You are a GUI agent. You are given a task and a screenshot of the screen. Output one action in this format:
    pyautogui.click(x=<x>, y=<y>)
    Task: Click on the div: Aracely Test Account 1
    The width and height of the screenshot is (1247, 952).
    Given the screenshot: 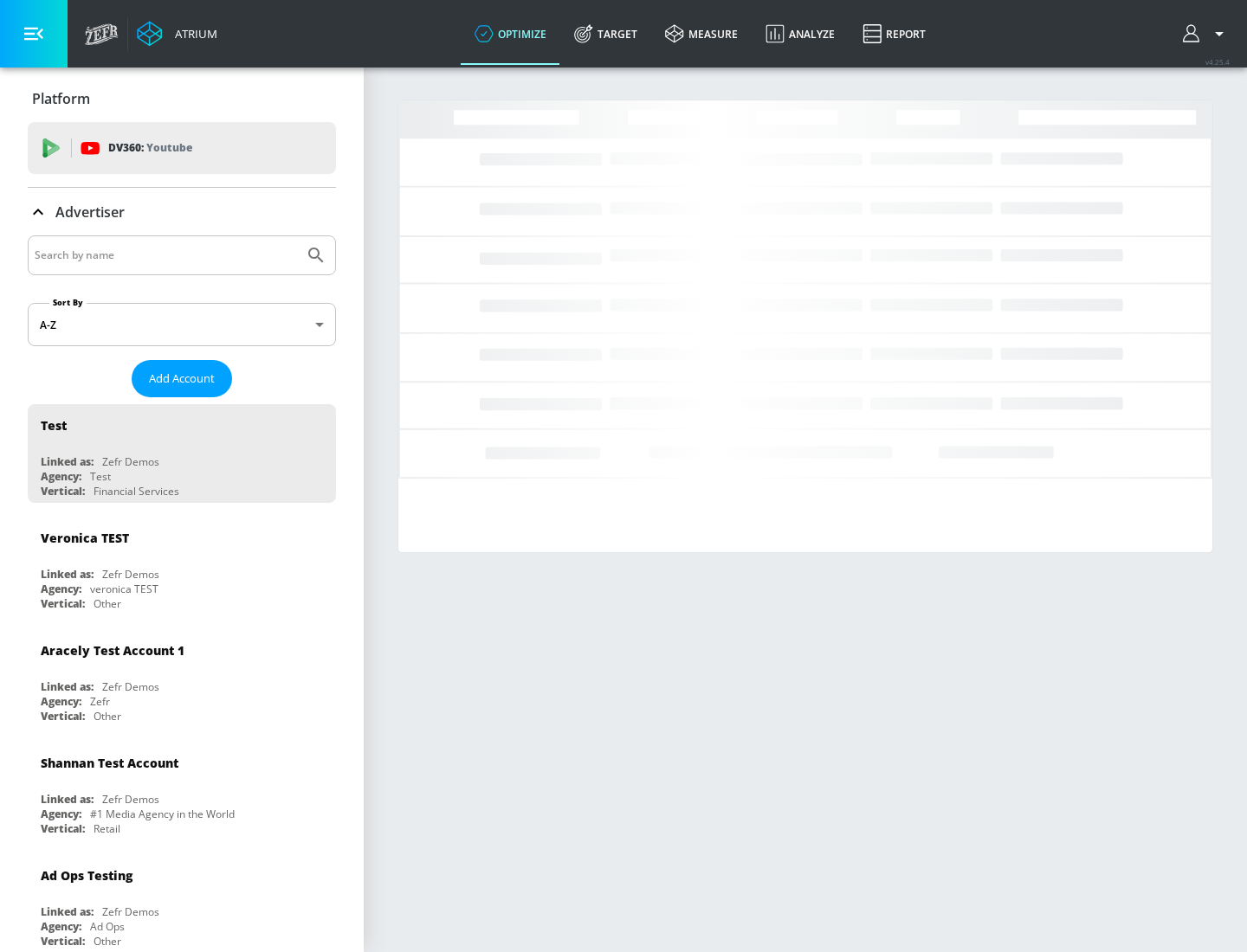 What is the action you would take?
    pyautogui.click(x=112, y=650)
    